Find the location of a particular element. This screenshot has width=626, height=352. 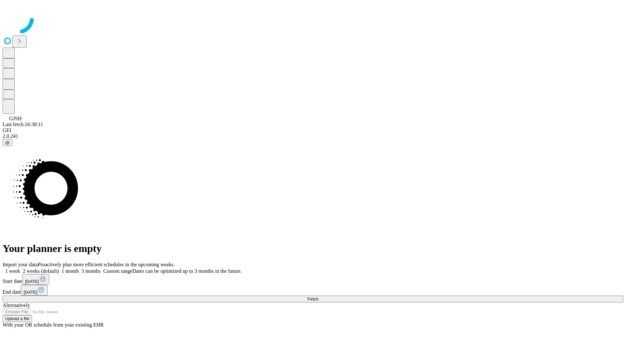

div: GEI is located at coordinates (313, 130).